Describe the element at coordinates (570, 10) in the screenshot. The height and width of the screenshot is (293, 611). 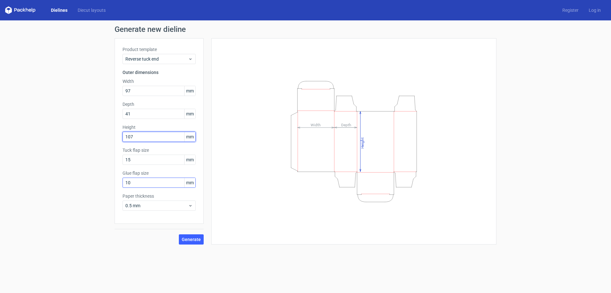
I see `a: Register` at that location.